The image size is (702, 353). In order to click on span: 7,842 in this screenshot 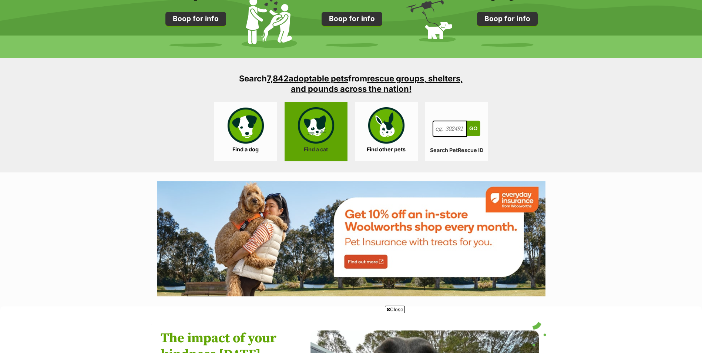, I will do `click(277, 78)`.